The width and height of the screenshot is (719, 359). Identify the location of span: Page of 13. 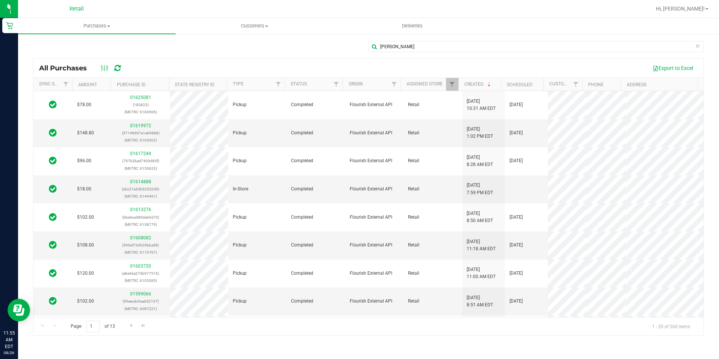
(92, 326).